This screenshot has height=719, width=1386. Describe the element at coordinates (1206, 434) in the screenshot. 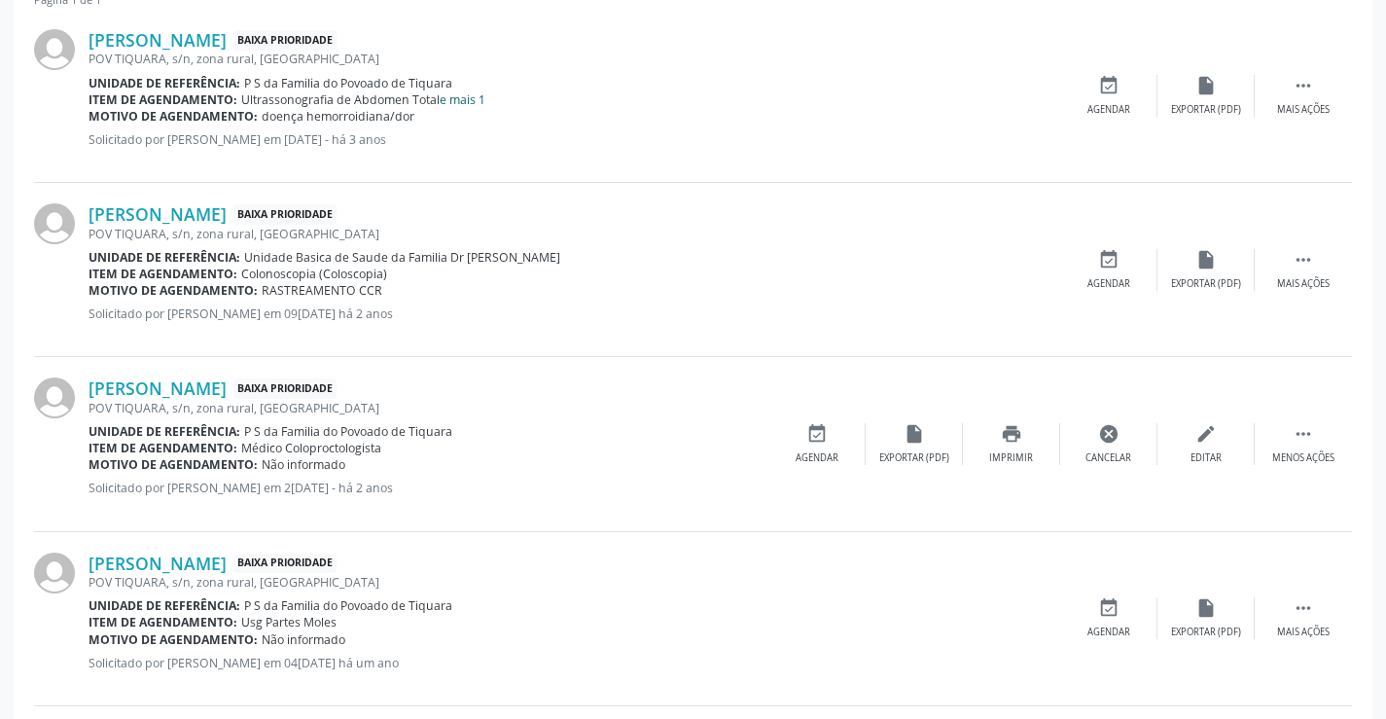

I see `i: edit` at that location.